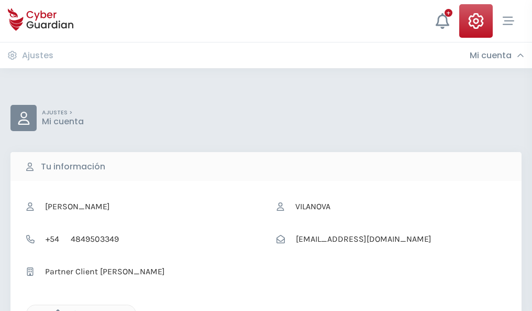 The image size is (532, 311). What do you see at coordinates (497, 56) in the screenshot?
I see `div: Mi cuenta` at bounding box center [497, 56].